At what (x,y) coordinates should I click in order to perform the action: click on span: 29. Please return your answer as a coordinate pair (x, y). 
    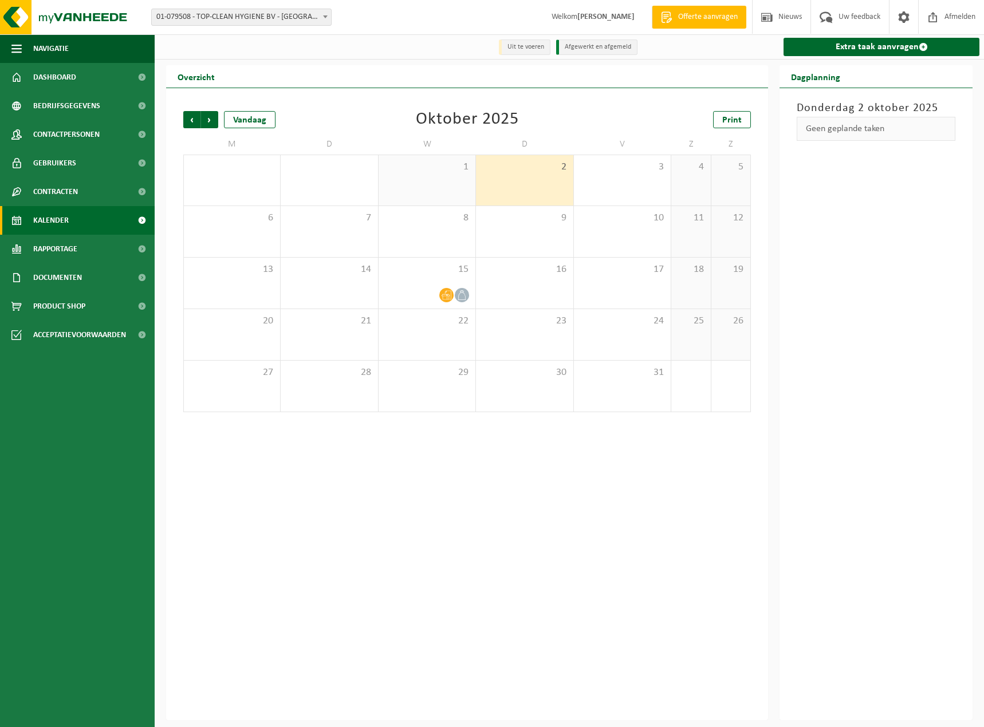
    Looking at the image, I should click on (427, 373).